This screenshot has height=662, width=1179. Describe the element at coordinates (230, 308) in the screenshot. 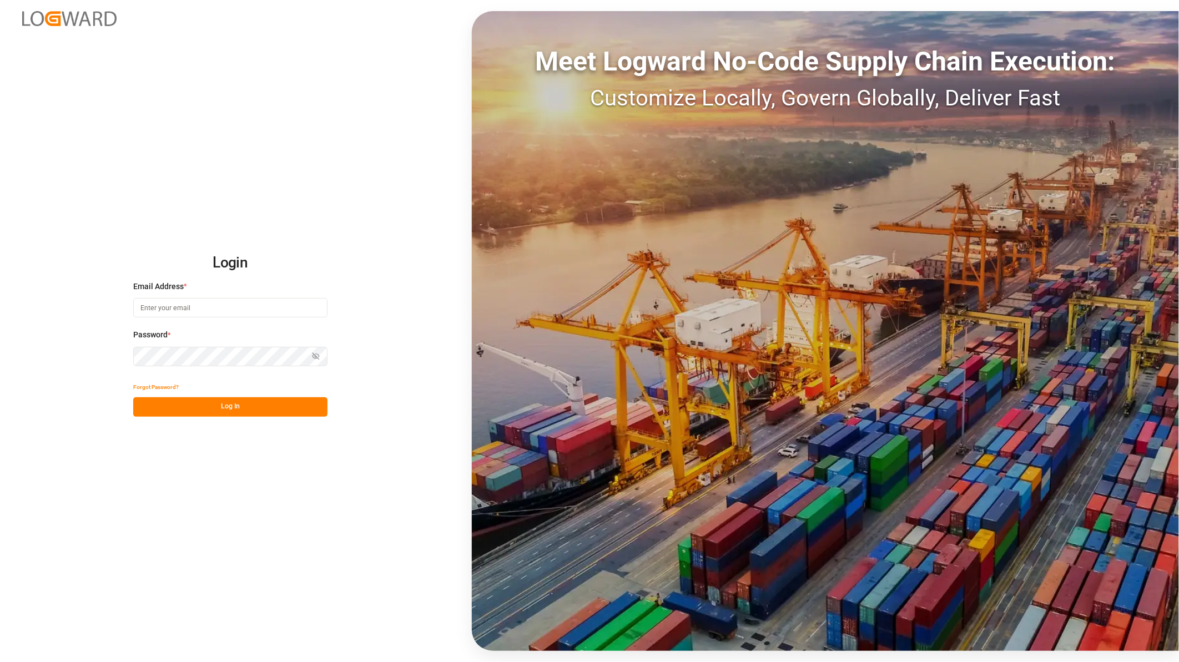

I see `input: Enter your email` at that location.